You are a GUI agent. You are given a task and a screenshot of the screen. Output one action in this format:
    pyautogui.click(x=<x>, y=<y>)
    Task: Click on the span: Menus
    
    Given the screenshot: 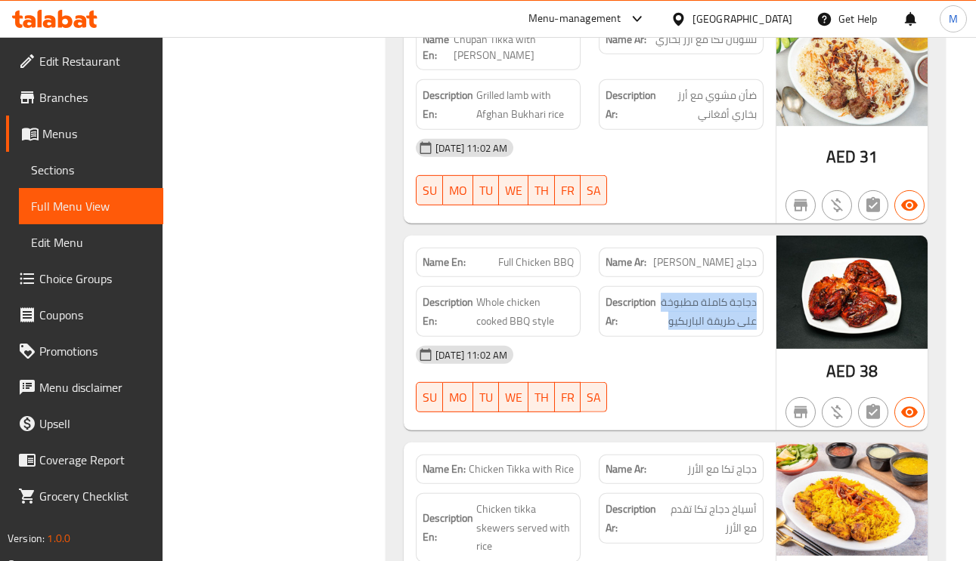 What is the action you would take?
    pyautogui.click(x=97, y=134)
    